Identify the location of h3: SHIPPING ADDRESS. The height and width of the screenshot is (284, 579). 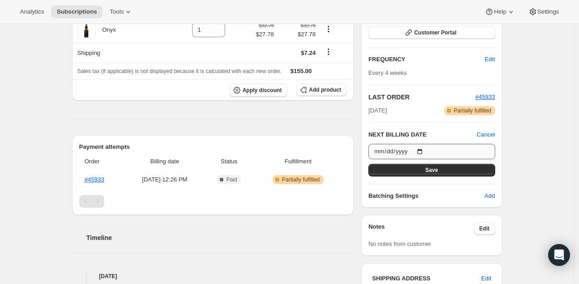
(426, 278).